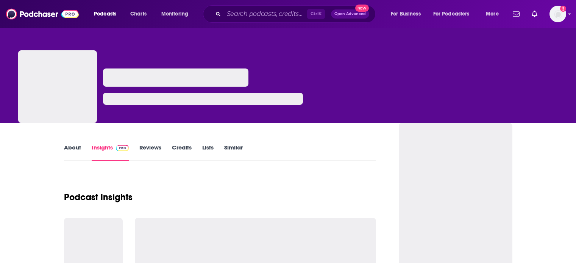  Describe the element at coordinates (451, 14) in the screenshot. I see `span: For Podcasters` at that location.